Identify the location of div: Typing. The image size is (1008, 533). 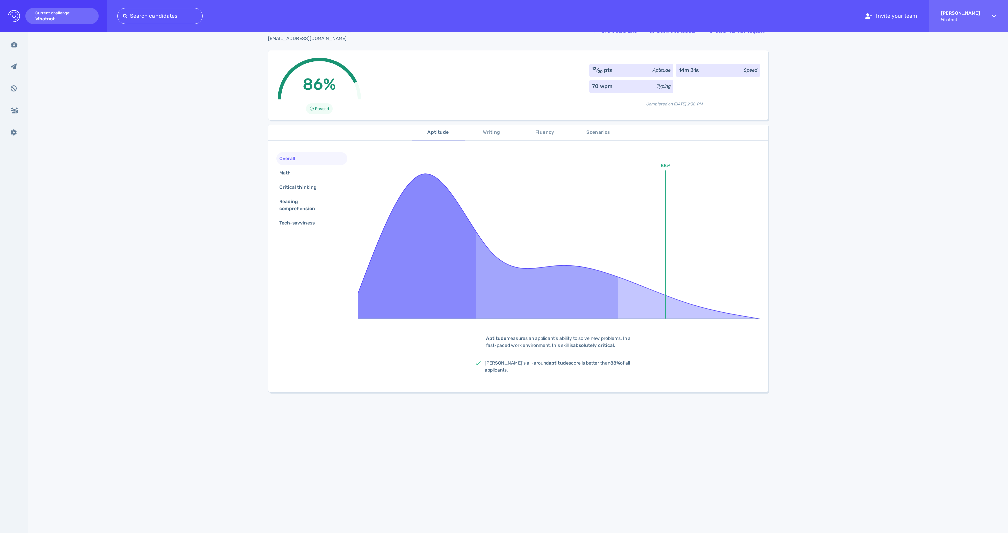
(664, 86).